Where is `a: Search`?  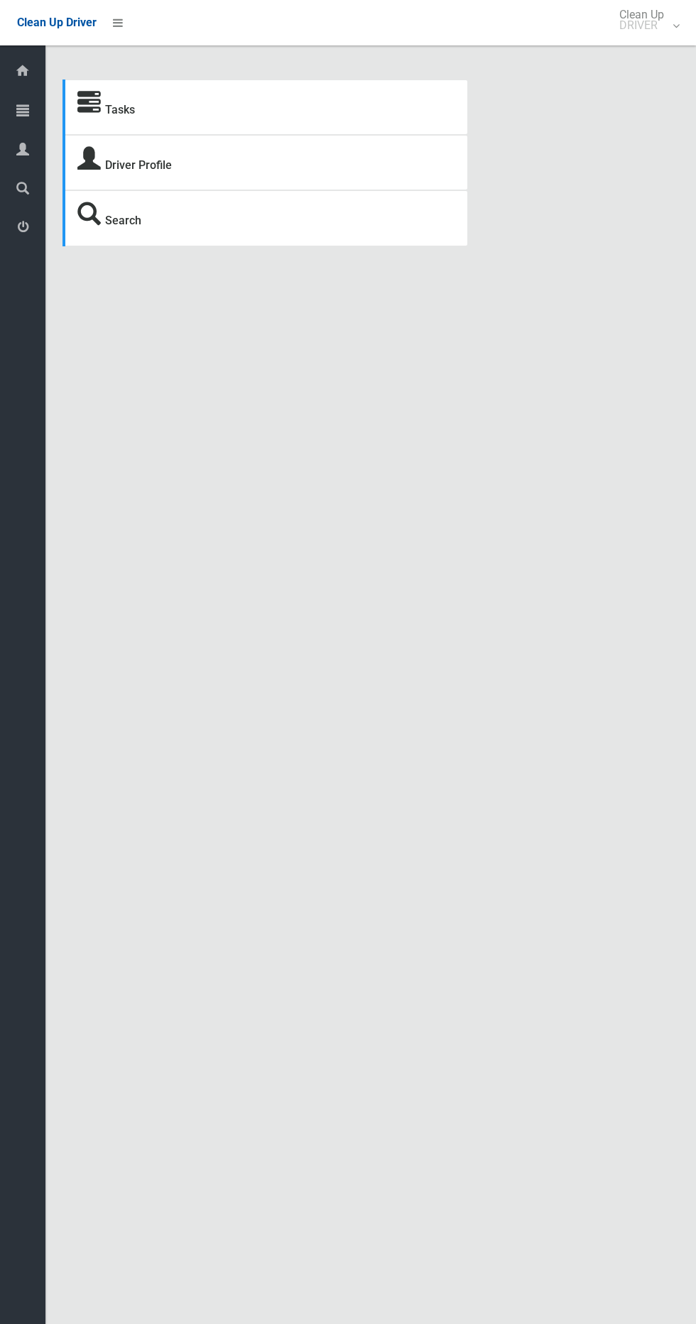
a: Search is located at coordinates (123, 220).